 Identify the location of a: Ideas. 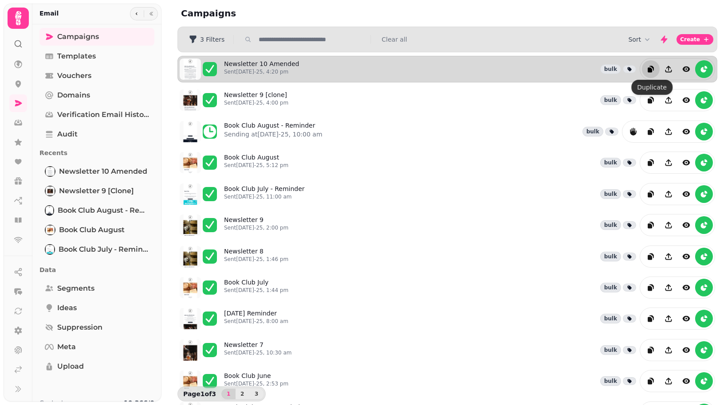
(97, 308).